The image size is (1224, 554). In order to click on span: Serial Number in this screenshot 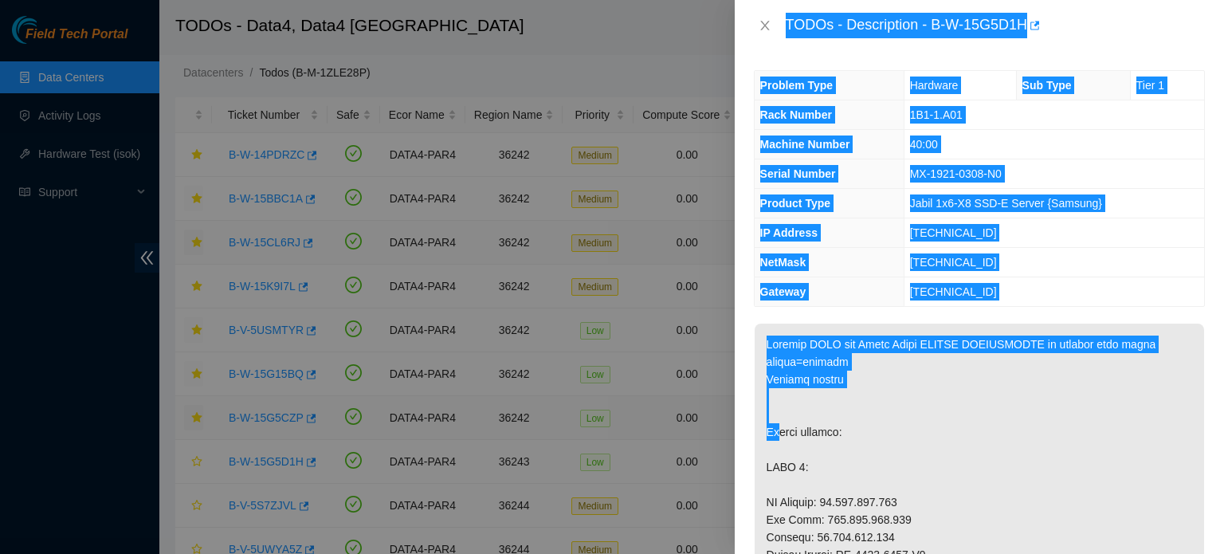, I will do `click(798, 174)`.